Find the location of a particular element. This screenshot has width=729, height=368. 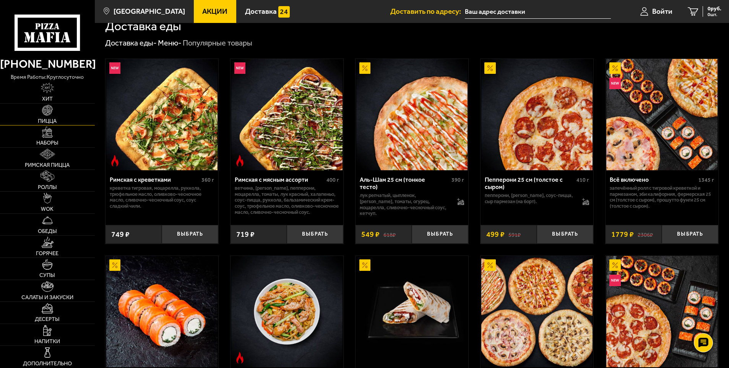

span: Пицца is located at coordinates (47, 121).